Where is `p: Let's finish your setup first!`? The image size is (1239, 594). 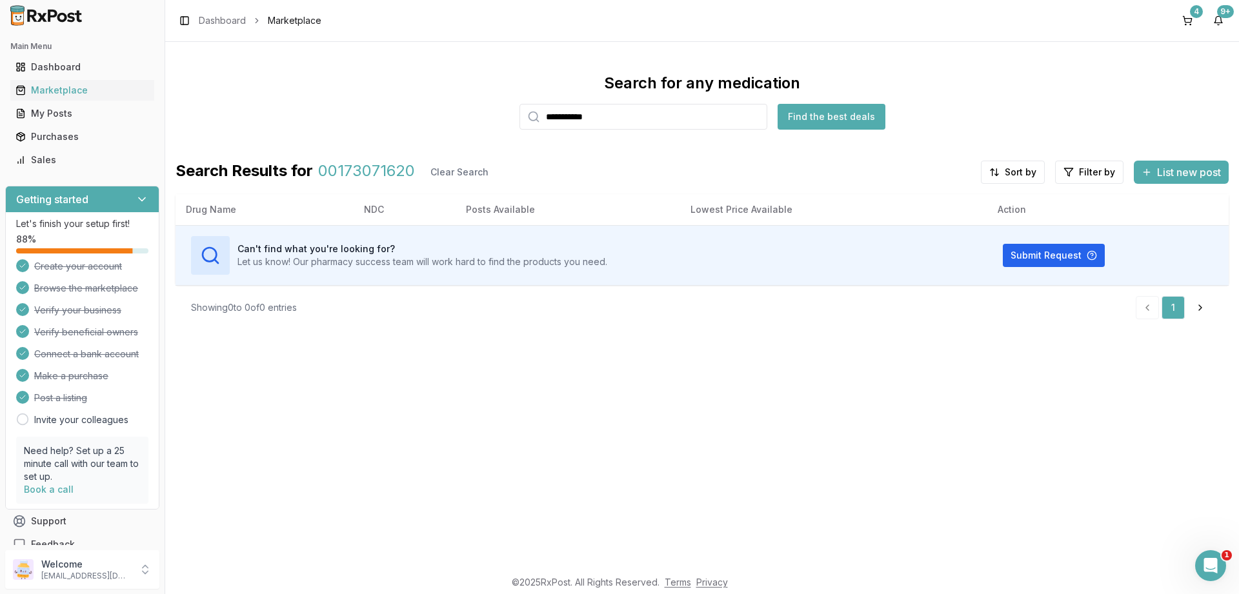
p: Let's finish your setup first! is located at coordinates (82, 224).